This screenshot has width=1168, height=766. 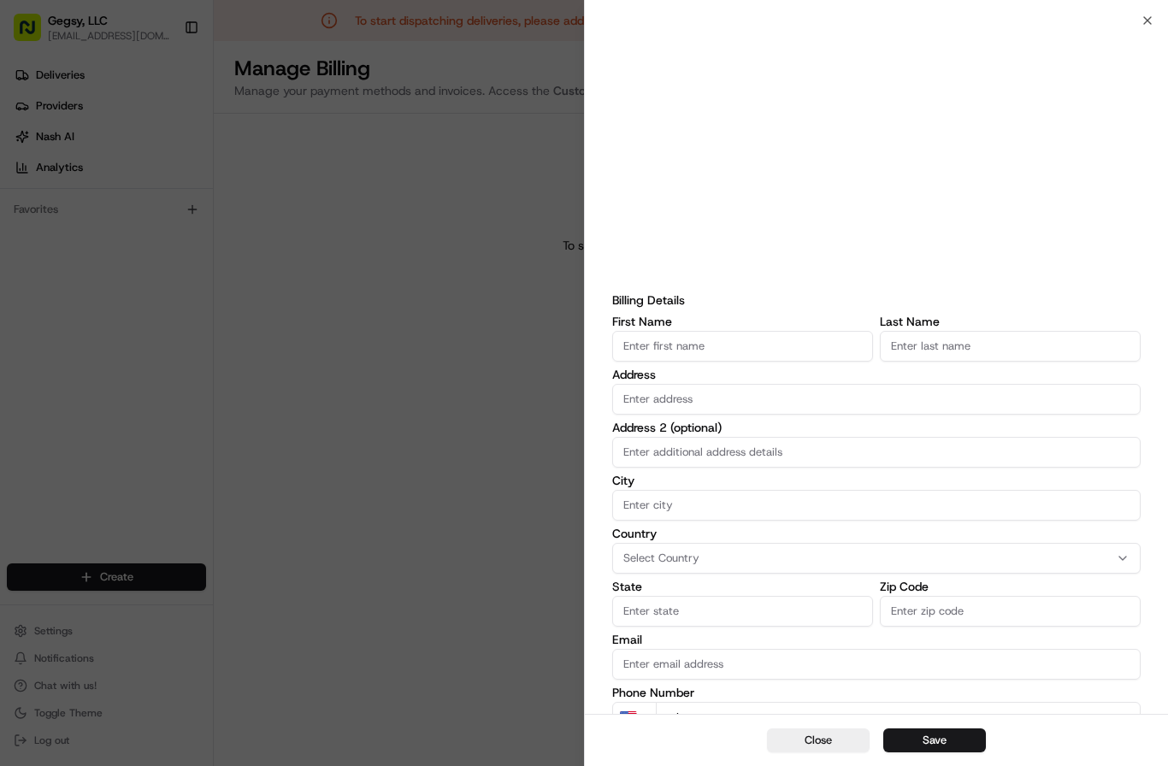 What do you see at coordinates (742, 587) in the screenshot?
I see `label: State` at bounding box center [742, 587].